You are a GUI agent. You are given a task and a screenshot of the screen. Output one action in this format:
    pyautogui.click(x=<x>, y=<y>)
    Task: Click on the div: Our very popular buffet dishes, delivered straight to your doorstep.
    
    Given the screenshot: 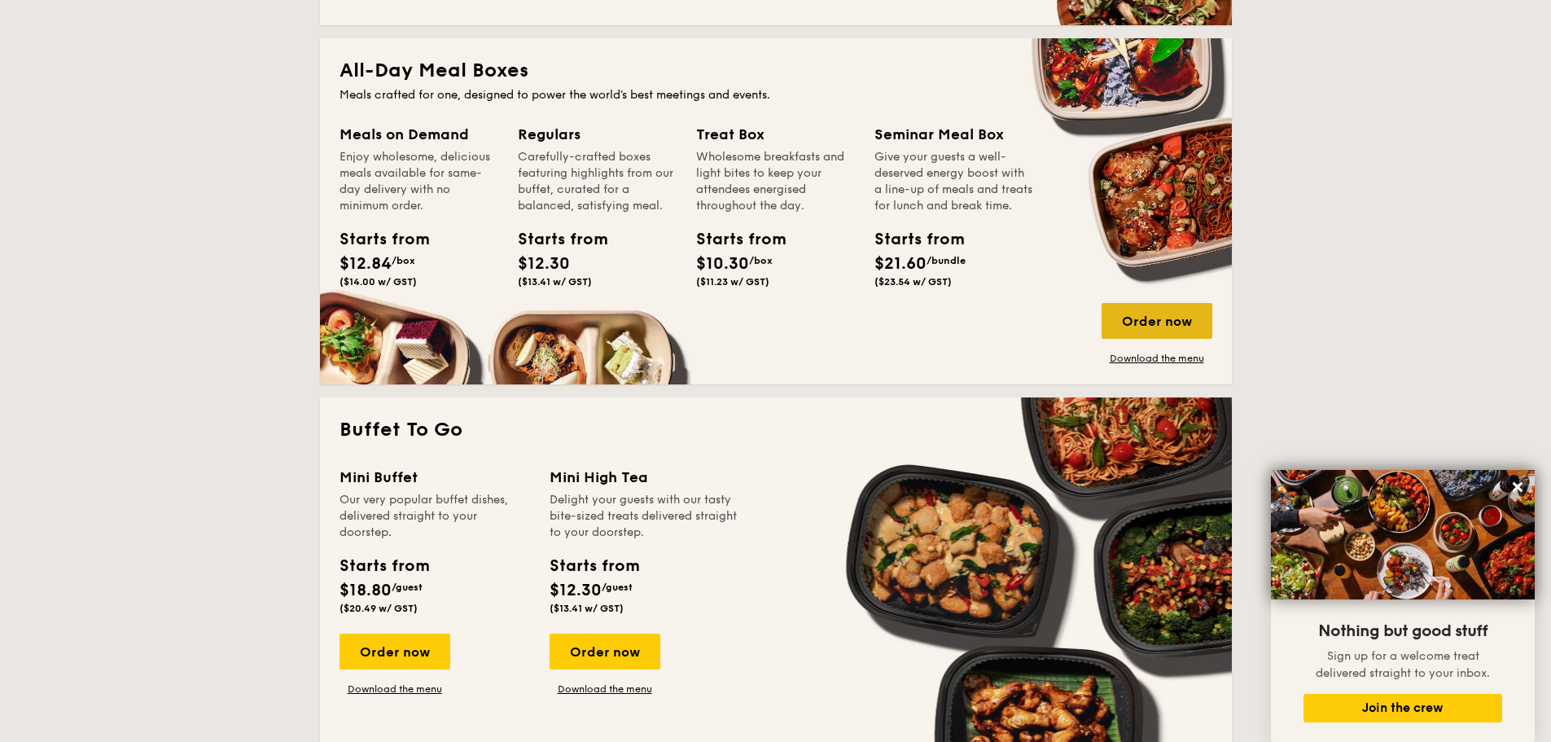 What is the action you would take?
    pyautogui.click(x=435, y=516)
    